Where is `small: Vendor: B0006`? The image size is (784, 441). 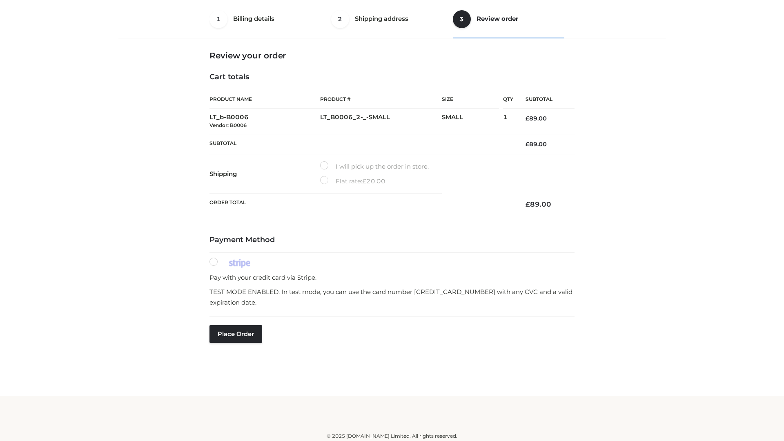
small: Vendor: B0006 is located at coordinates (228, 125).